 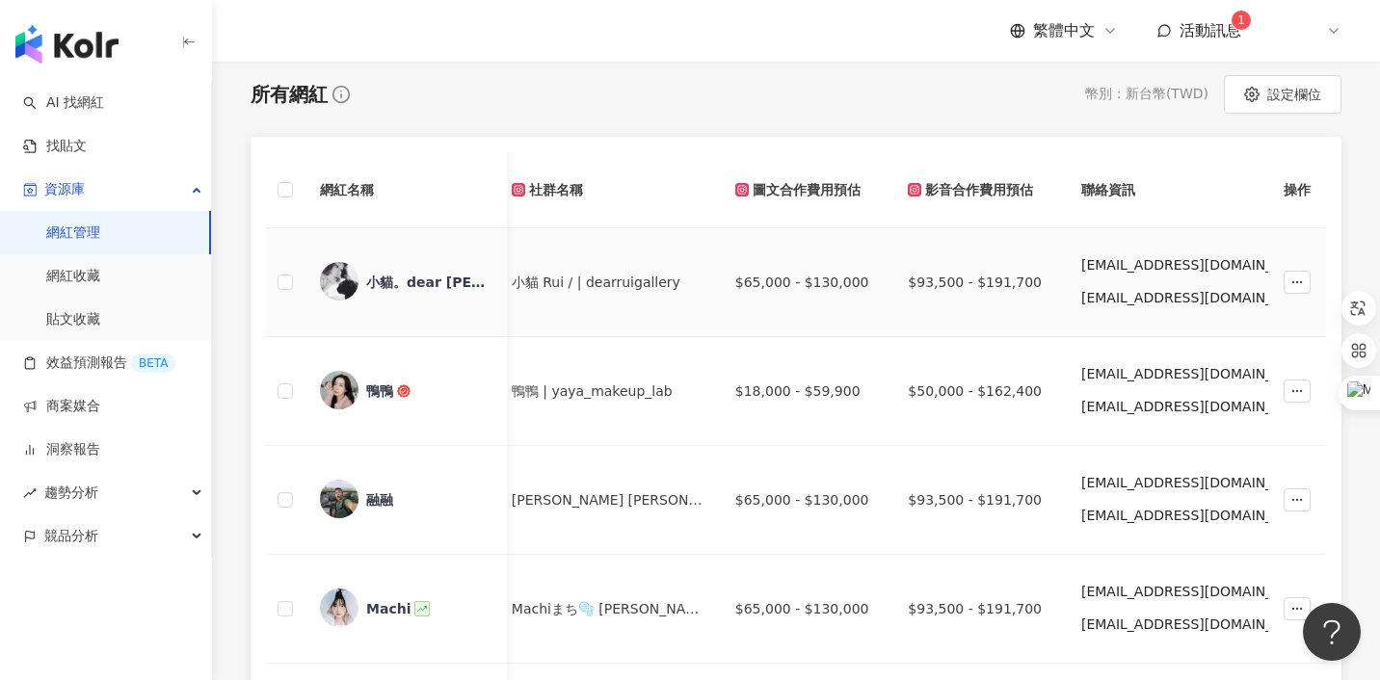 What do you see at coordinates (979, 391) in the screenshot?
I see `div: $50,000 - $162,400` at bounding box center [979, 391].